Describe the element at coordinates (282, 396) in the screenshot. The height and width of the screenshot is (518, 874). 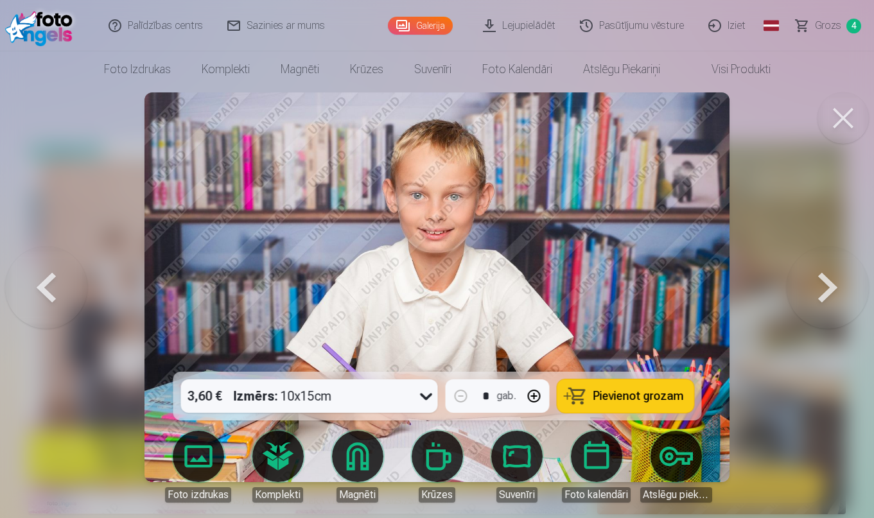
I see `div: 10x15cm` at that location.